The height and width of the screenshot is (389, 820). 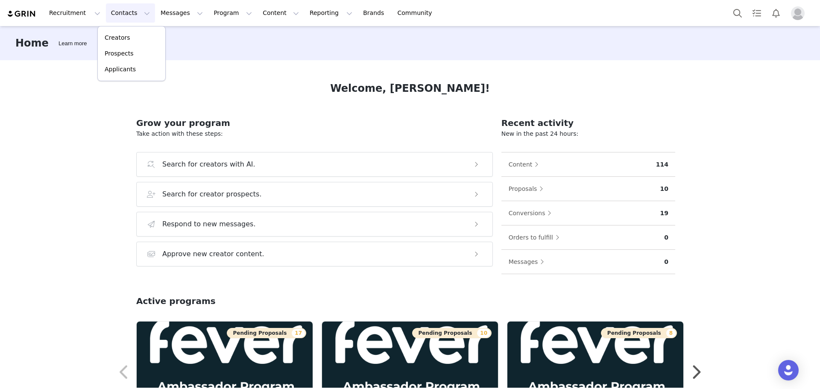 What do you see at coordinates (331, 13) in the screenshot?
I see `button: Reporting` at bounding box center [331, 13].